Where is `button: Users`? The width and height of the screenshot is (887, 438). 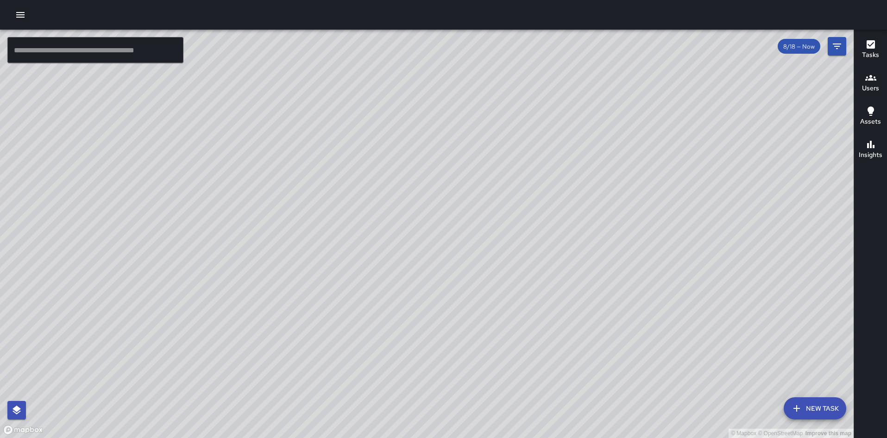 button: Users is located at coordinates (871, 83).